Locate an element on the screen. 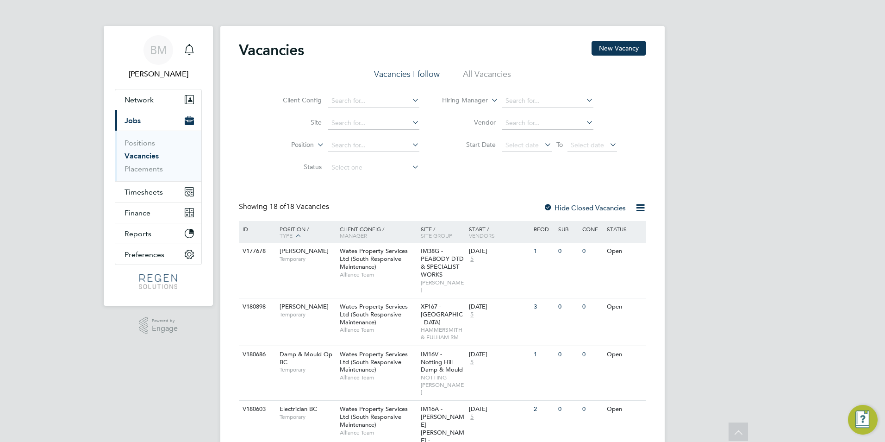  button: Engage Resource Center is located at coordinates (863, 419).